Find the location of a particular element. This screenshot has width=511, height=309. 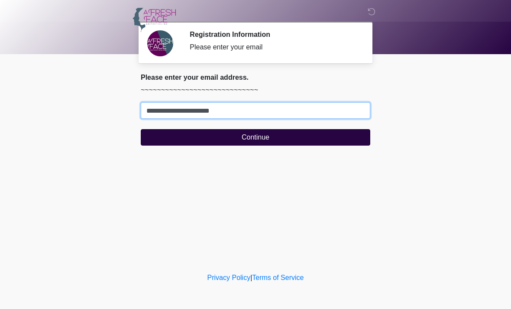

img: A Fresh Face Aesthetics Inc Logo is located at coordinates (154, 19).